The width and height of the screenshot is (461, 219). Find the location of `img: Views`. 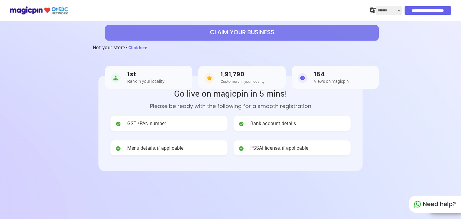

img: Views is located at coordinates (303, 78).